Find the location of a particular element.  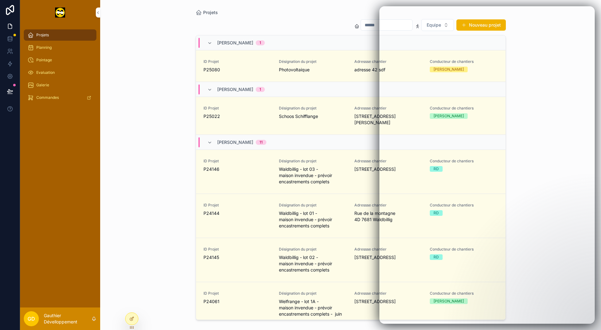

div: 11 is located at coordinates (261, 143).